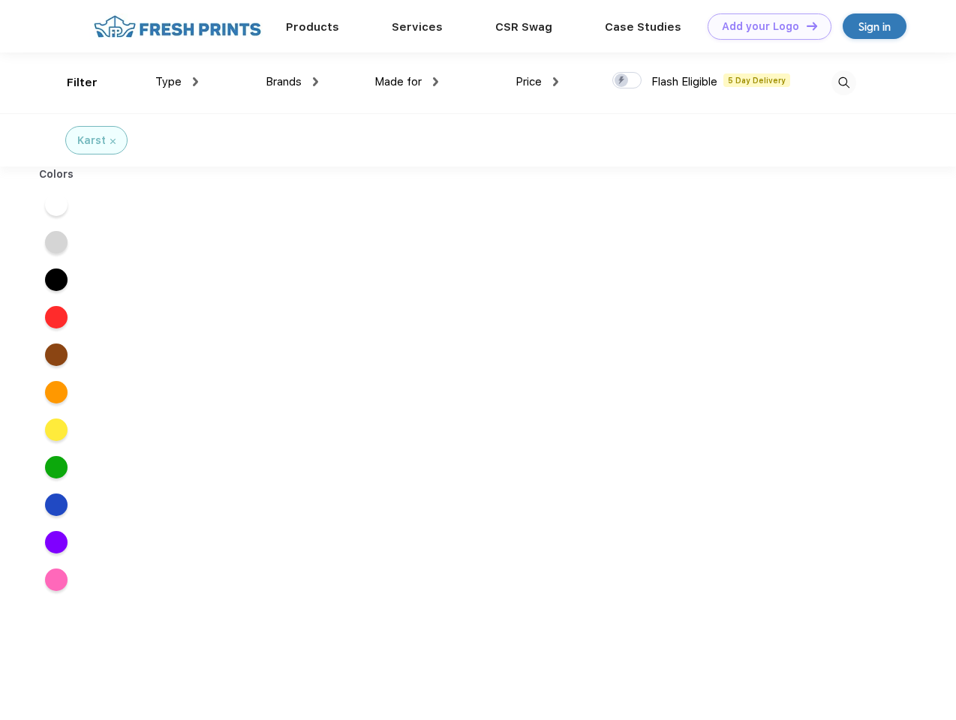  Describe the element at coordinates (92, 140) in the screenshot. I see `div: Karst` at that location.